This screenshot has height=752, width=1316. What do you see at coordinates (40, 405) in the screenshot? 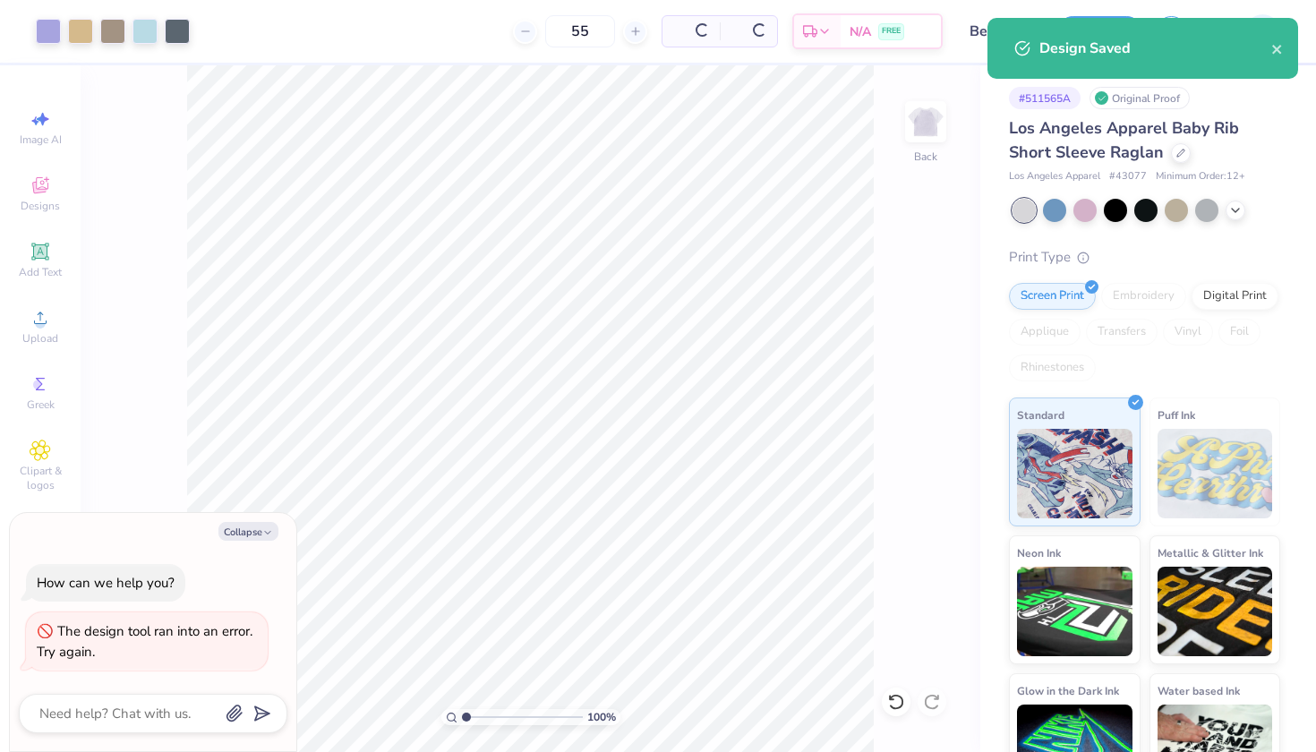
I see `span: Greek` at bounding box center [40, 405].